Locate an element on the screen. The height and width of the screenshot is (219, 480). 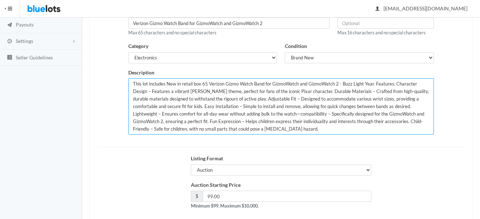
input: 0 is located at coordinates (287, 196).